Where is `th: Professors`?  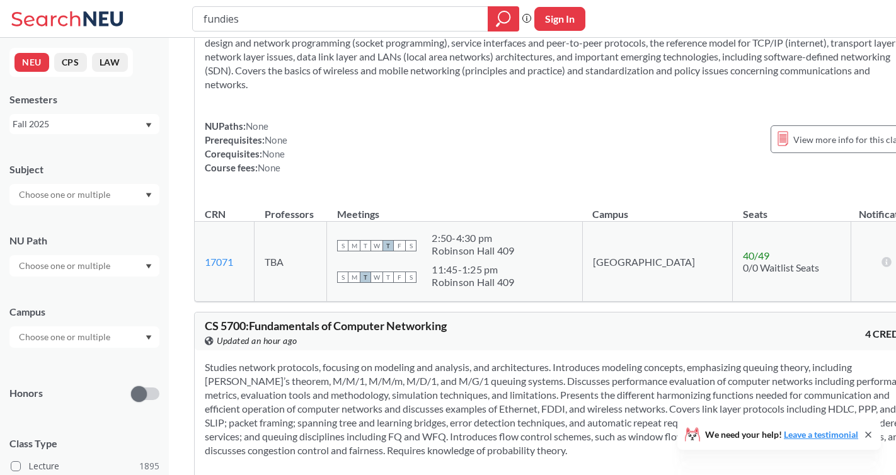 th: Professors is located at coordinates (290, 208).